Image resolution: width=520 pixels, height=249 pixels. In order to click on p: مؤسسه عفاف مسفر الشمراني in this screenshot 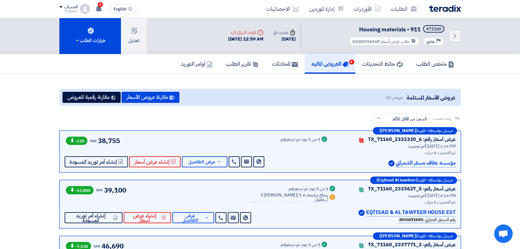, I will do `click(425, 163)`.